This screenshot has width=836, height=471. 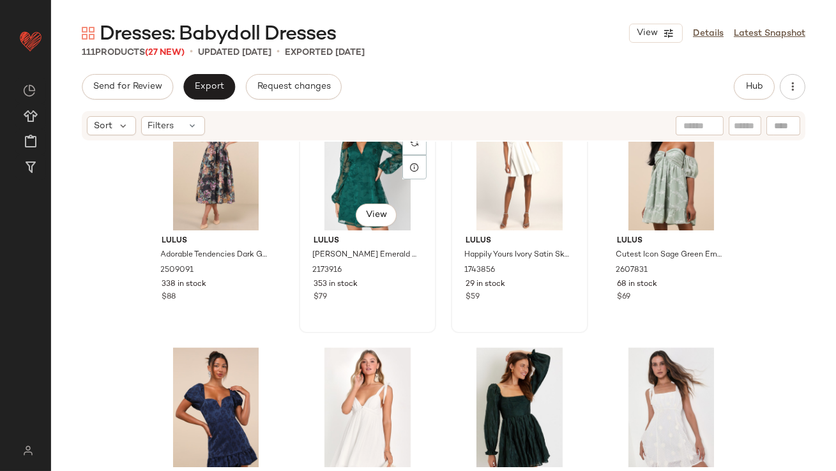 I want to click on span: Dresses: Babydoll Dresses, so click(x=218, y=34).